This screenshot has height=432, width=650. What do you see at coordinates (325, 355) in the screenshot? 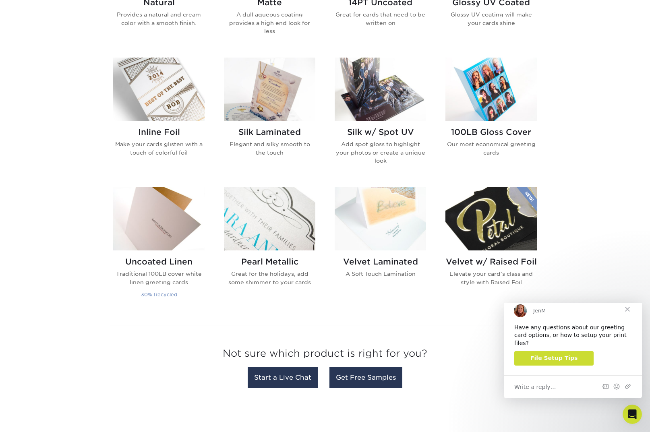
I see `h3: Not sure which product is right for you?` at bounding box center [325, 355].